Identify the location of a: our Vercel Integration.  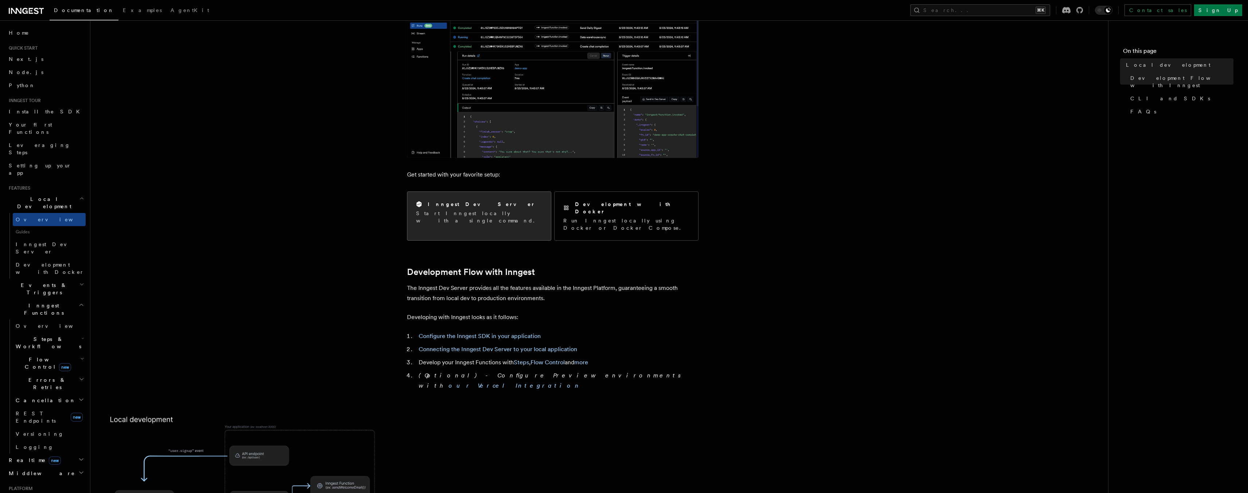
(515, 385).